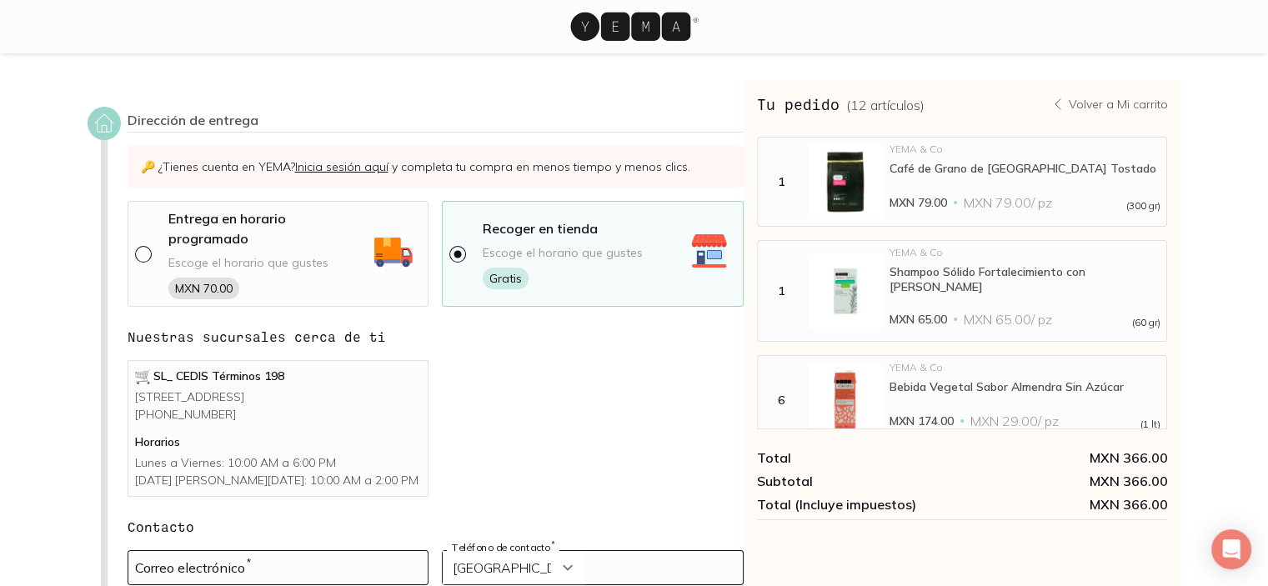 The height and width of the screenshot is (586, 1268). What do you see at coordinates (1117, 104) in the screenshot?
I see `p: Volver a Mi carrito` at bounding box center [1117, 104].